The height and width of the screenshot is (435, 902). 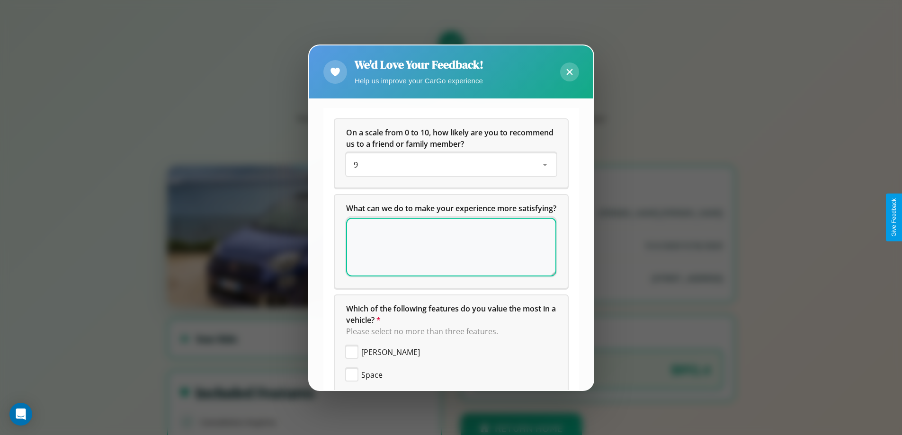 I want to click on h5: On a scale from 0 to 10, how likely are you to recommend us to a friend or family member?, so click(x=451, y=138).